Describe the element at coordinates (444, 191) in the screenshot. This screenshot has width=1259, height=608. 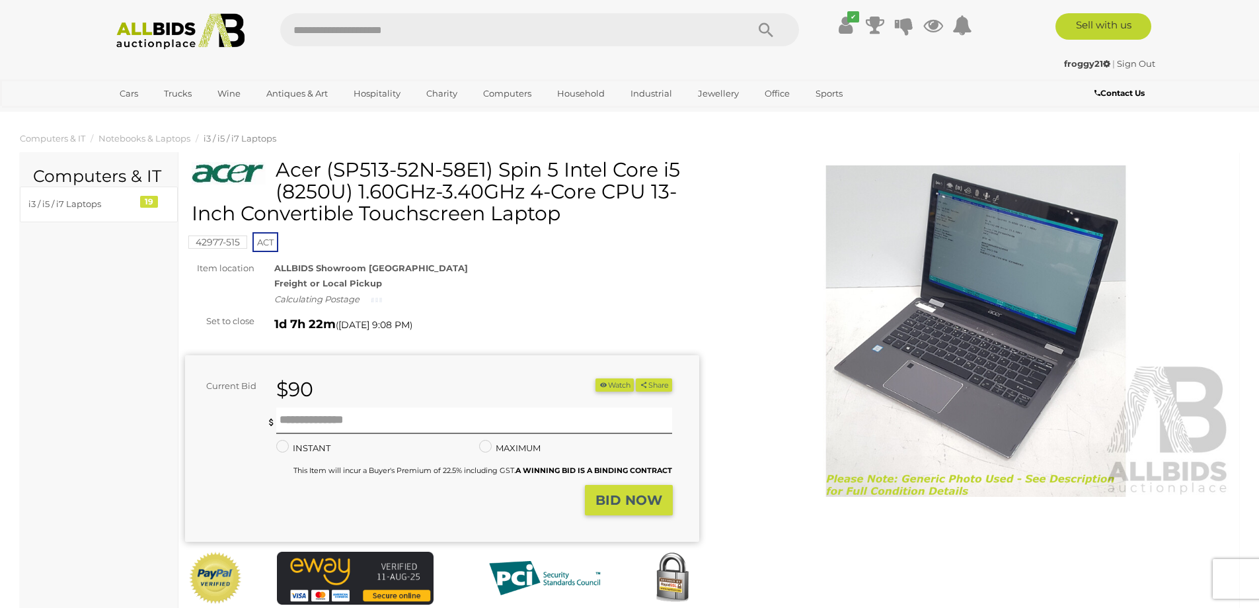
I see `h1: Acer (SP513-52N-58E1) Spin 5 Intel Core i5 (8250U) 1.60GHz-3.40GHz 4-Core CPU 13-Inch Convertible...` at that location.